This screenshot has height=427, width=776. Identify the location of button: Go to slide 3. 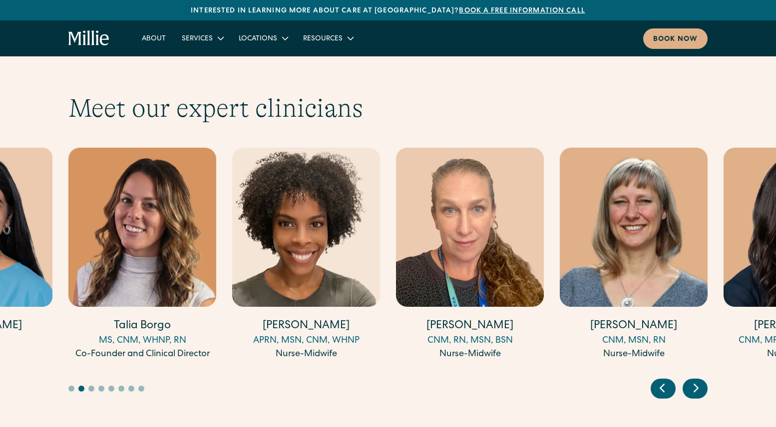
(91, 389).